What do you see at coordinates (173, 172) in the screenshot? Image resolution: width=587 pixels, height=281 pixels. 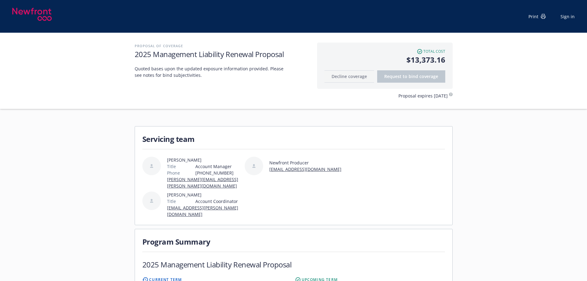 I see `span: Phone` at bounding box center [173, 172].